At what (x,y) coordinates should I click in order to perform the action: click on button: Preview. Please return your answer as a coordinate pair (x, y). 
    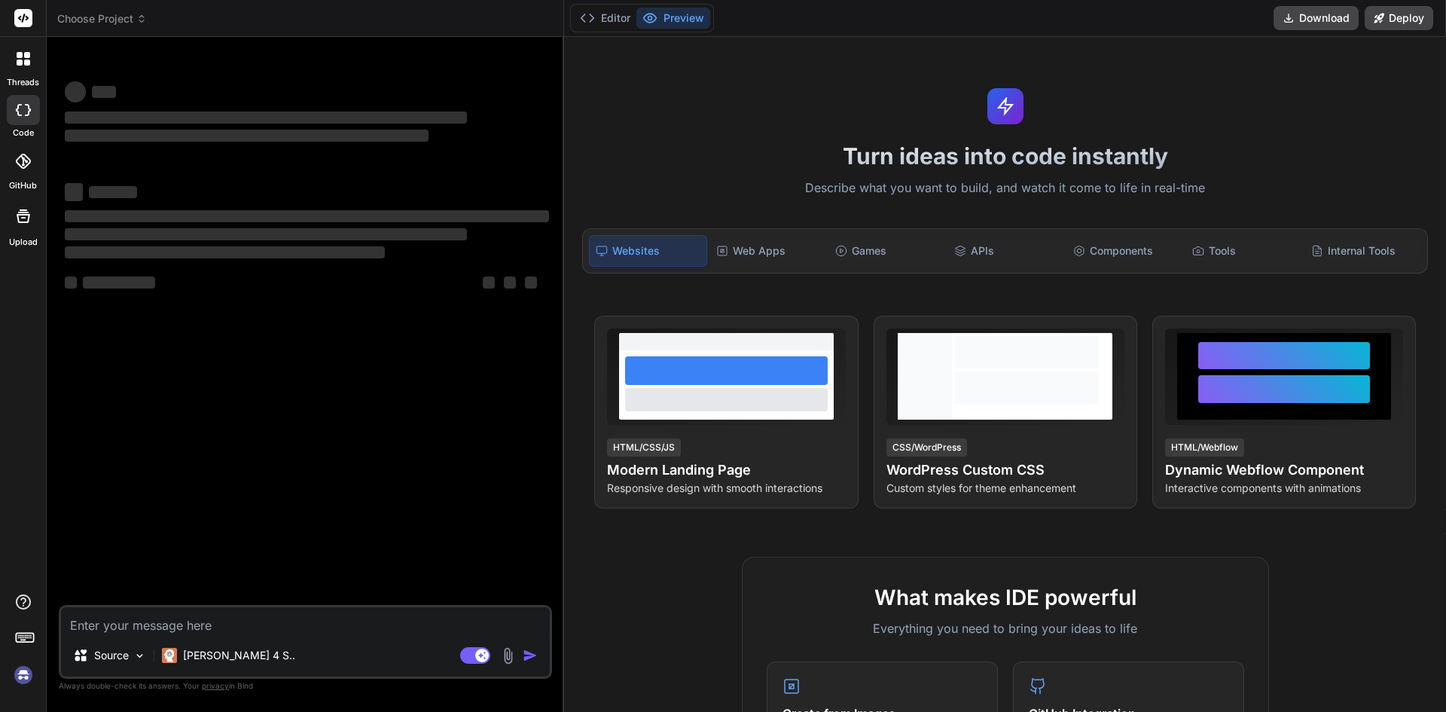
    Looking at the image, I should click on (673, 18).